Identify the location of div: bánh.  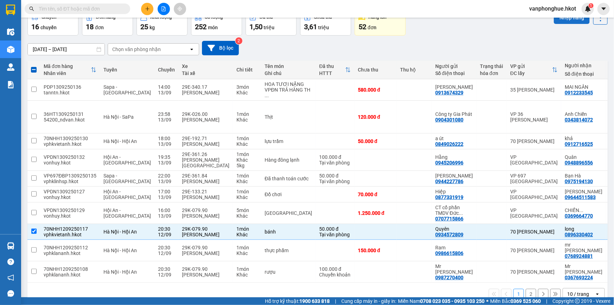
(288, 232).